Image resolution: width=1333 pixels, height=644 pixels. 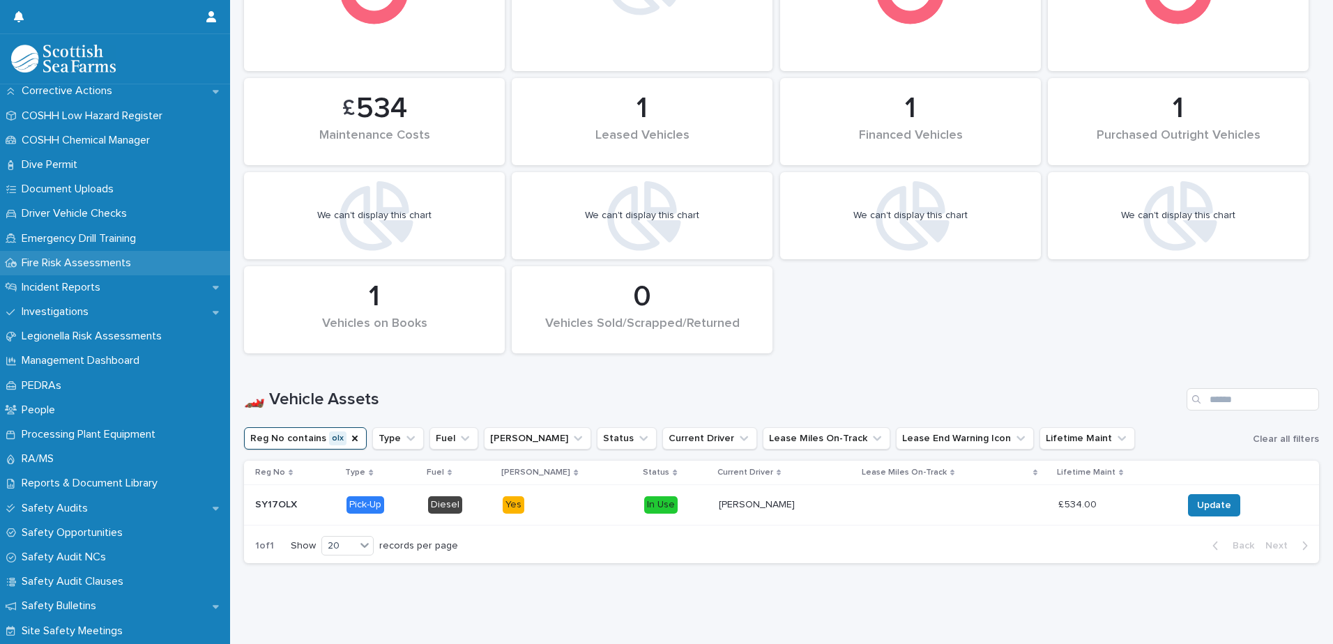 What do you see at coordinates (745, 473) in the screenshot?
I see `p: Current Driver` at bounding box center [745, 473].